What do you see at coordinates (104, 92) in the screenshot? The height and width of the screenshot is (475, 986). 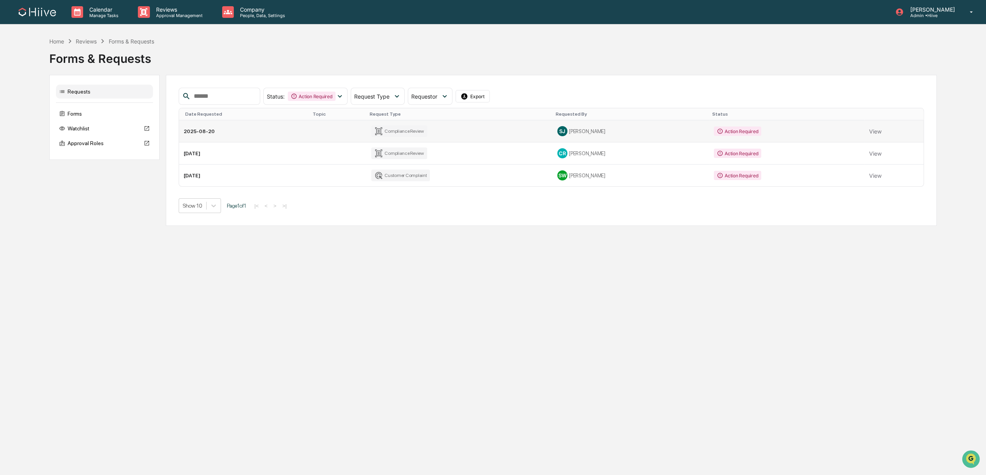 I see `div: Requests` at bounding box center [104, 92].